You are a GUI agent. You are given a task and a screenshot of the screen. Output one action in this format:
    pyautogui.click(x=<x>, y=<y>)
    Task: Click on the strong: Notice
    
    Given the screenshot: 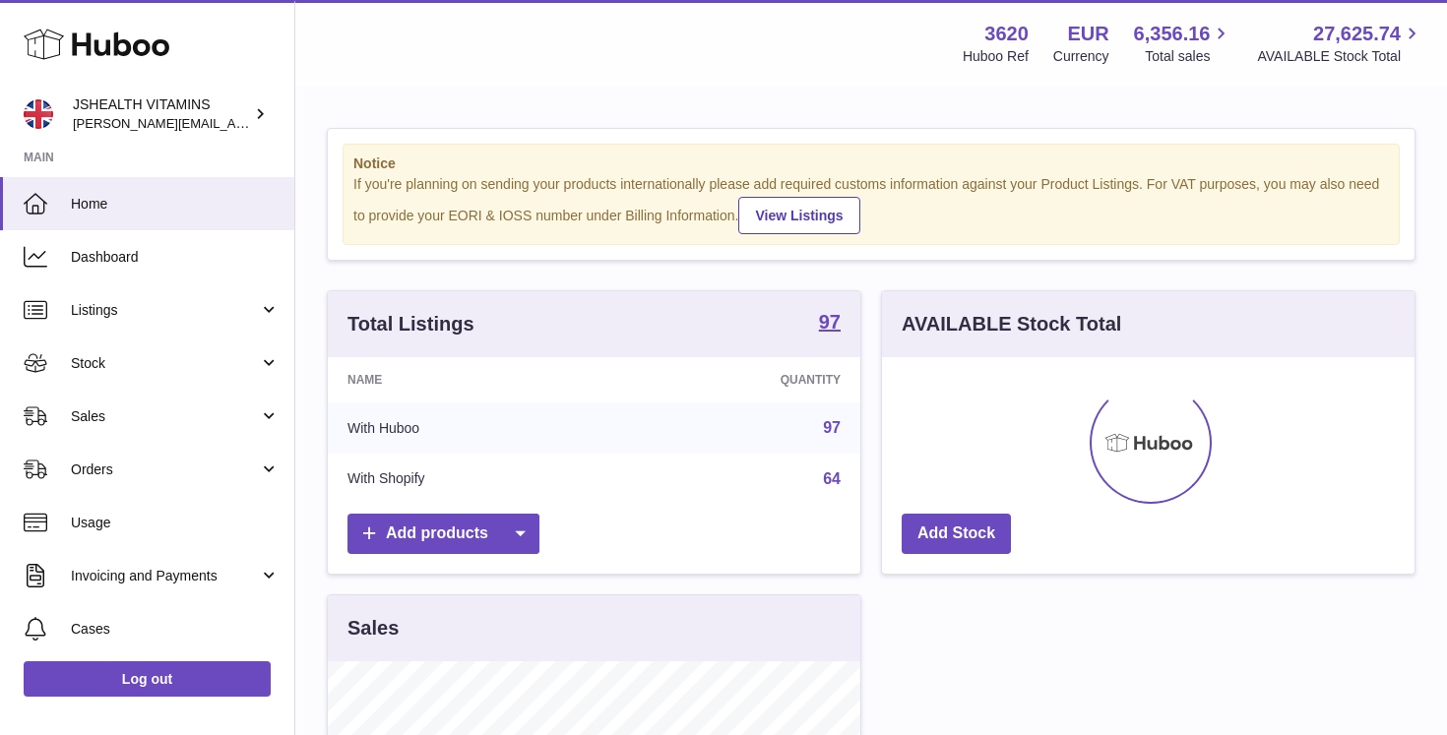 What is the action you would take?
    pyautogui.click(x=871, y=163)
    